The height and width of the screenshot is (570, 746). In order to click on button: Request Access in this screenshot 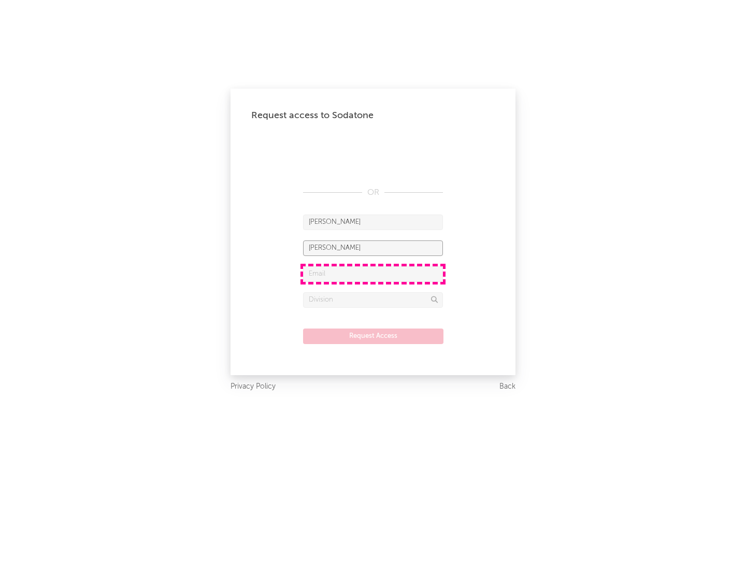, I will do `click(373, 336)`.